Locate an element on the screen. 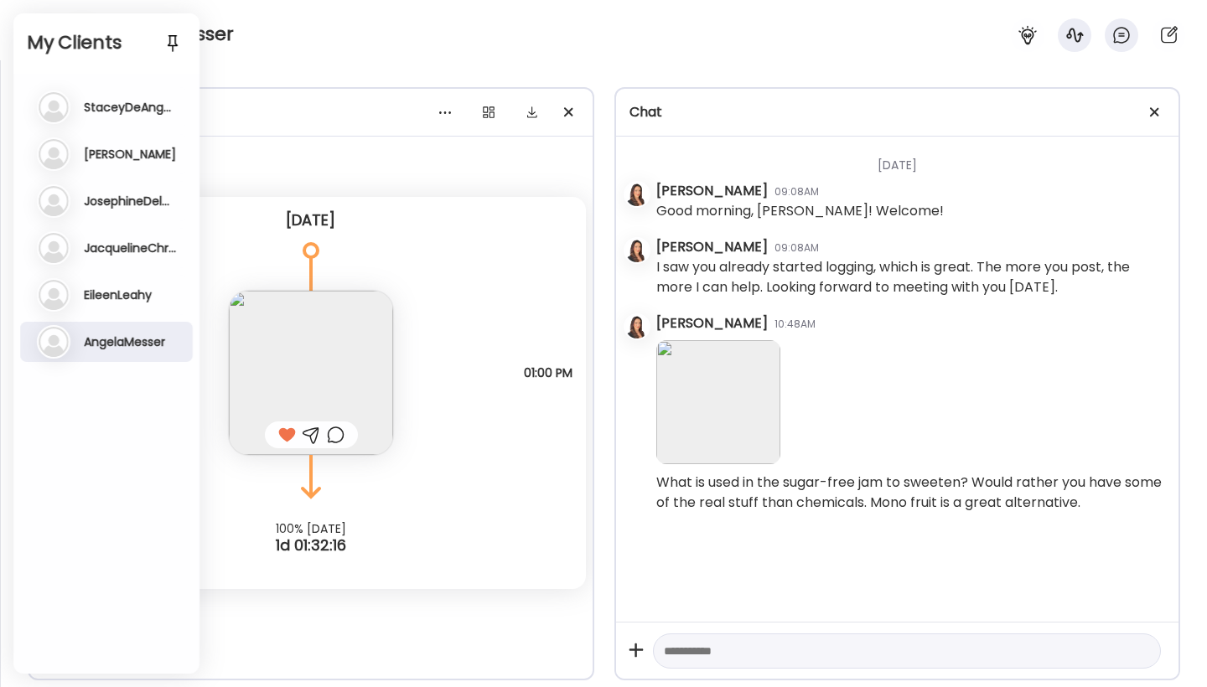  span: 01:00 PM is located at coordinates (548, 373).